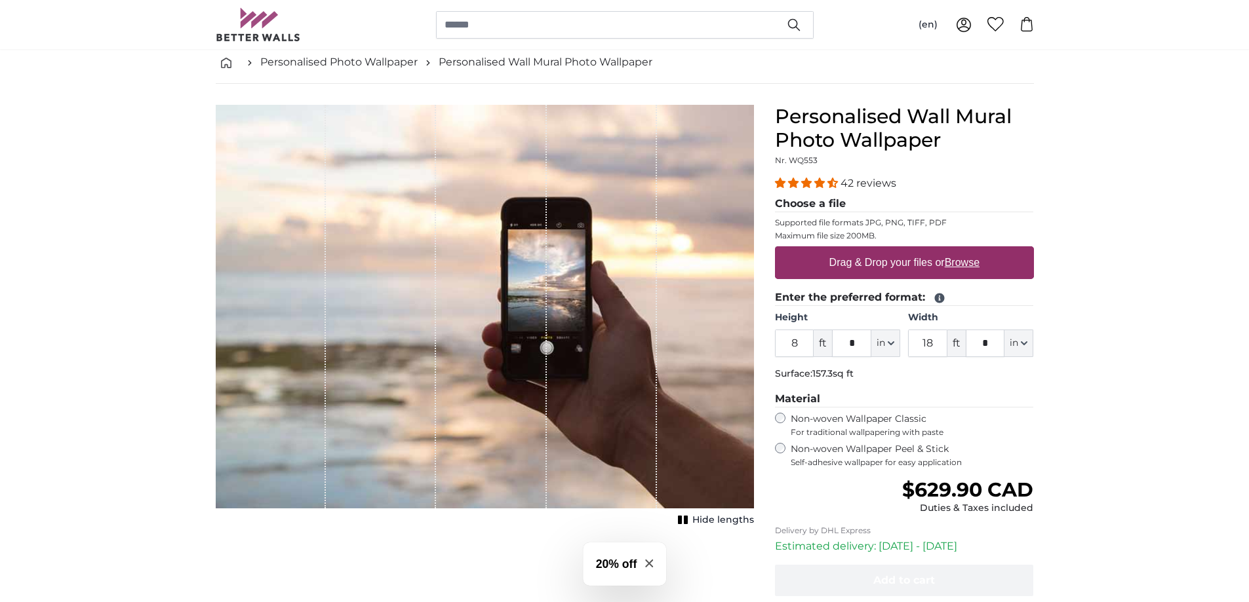  What do you see at coordinates (904, 531) in the screenshot?
I see `p: Delivery by DHL Express` at bounding box center [904, 531].